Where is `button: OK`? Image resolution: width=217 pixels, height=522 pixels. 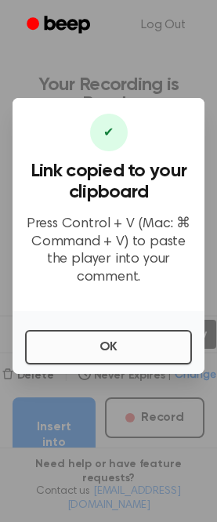 button: OK is located at coordinates (108, 347).